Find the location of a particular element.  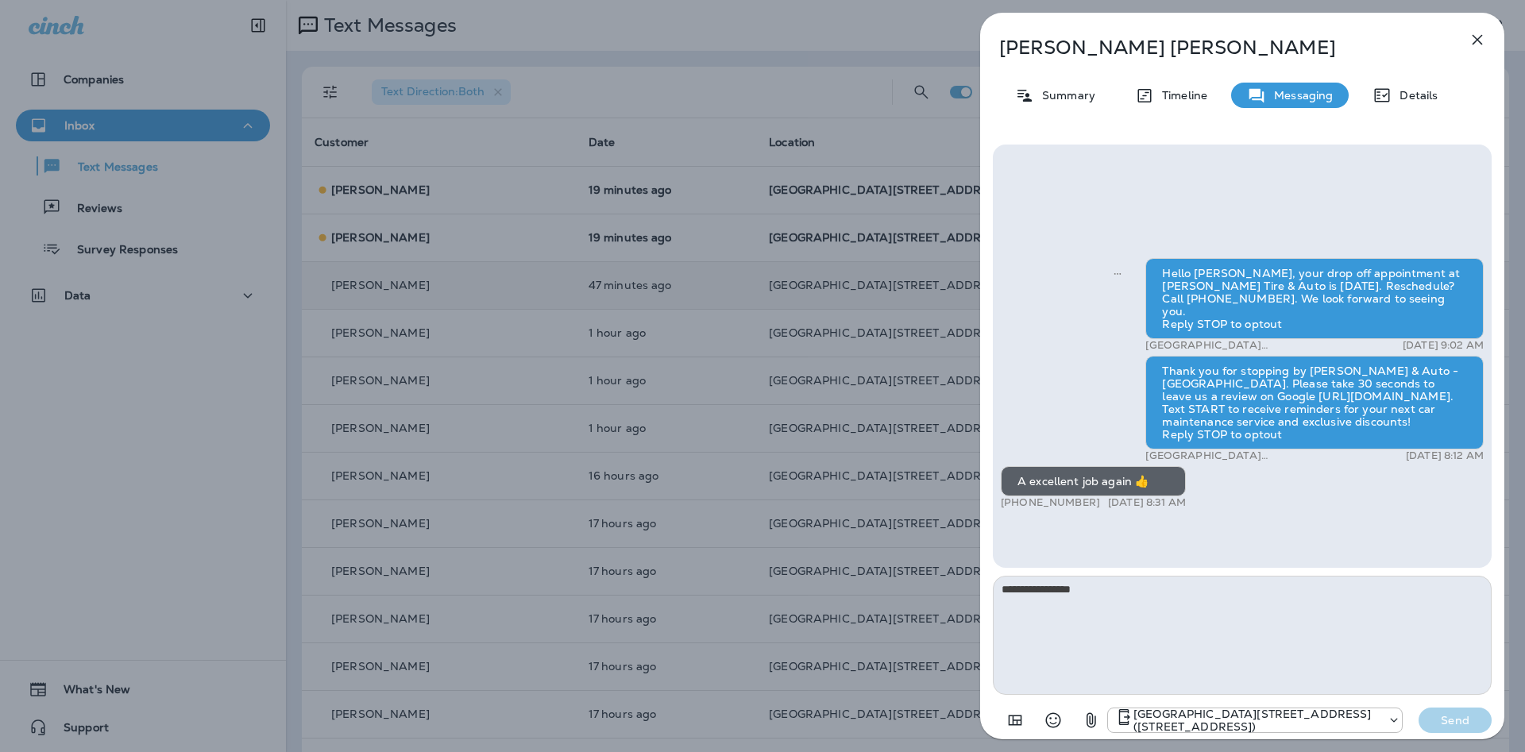

p: Timeline is located at coordinates (1180, 95).